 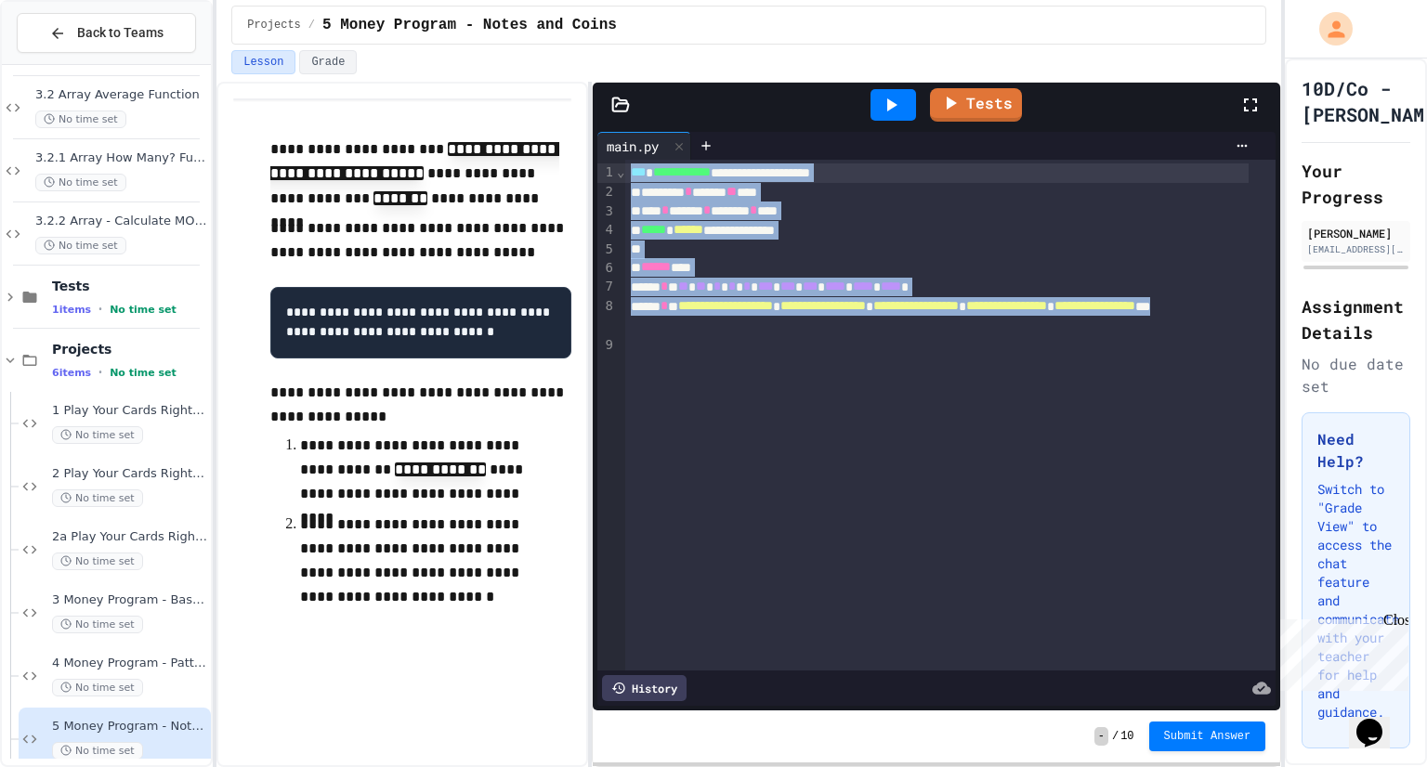 I want to click on span: 1 items, so click(x=72, y=309).